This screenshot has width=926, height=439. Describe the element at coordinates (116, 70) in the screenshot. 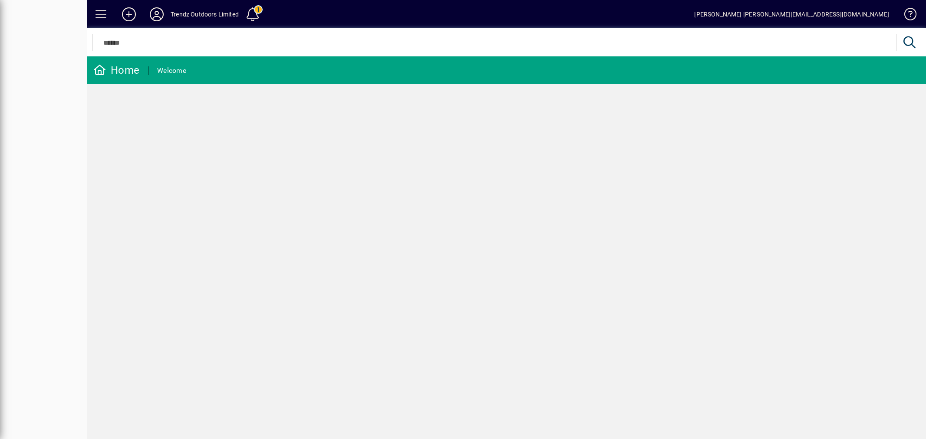

I see `div: Home` at that location.